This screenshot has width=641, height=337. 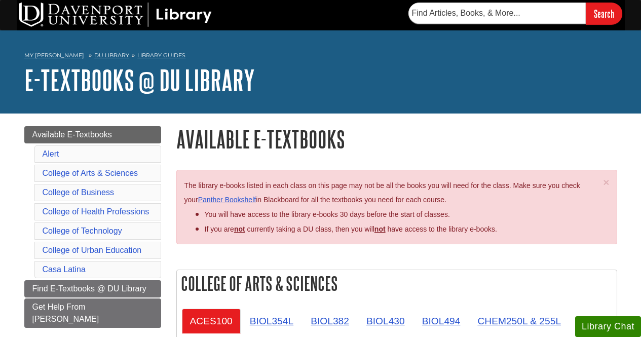 What do you see at coordinates (606, 182) in the screenshot?
I see `button: Close` at bounding box center [606, 182].